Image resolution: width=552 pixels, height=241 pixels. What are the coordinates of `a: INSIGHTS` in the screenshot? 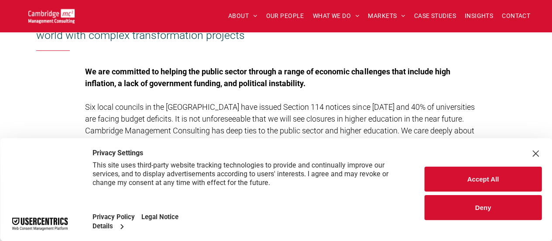 It's located at (479, 16).